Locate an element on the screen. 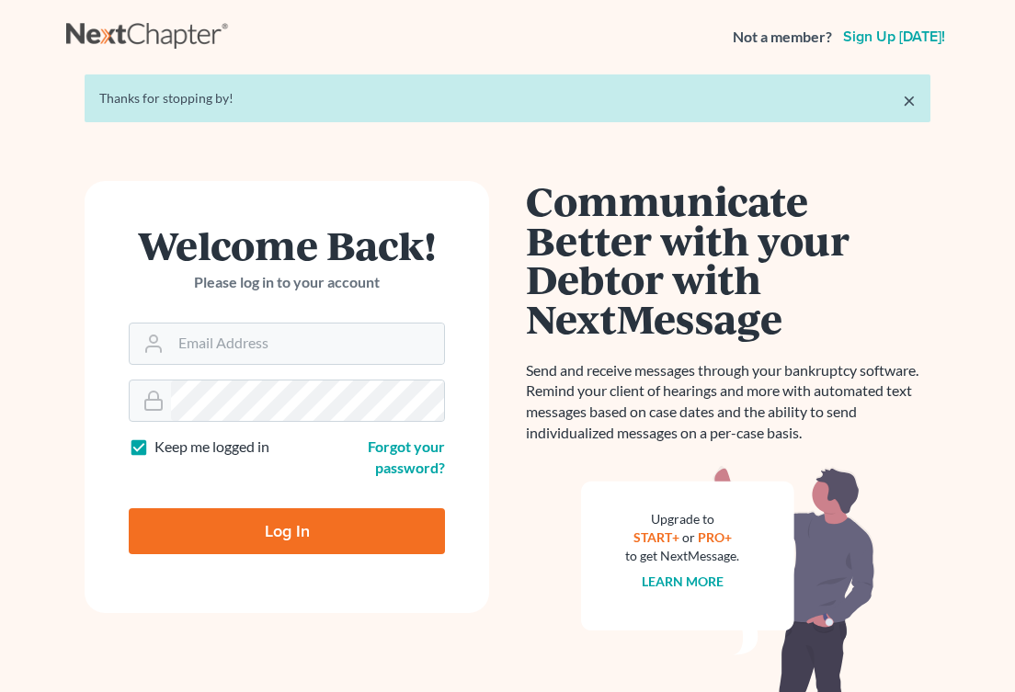 The width and height of the screenshot is (1015, 692). span: or is located at coordinates (689, 537).